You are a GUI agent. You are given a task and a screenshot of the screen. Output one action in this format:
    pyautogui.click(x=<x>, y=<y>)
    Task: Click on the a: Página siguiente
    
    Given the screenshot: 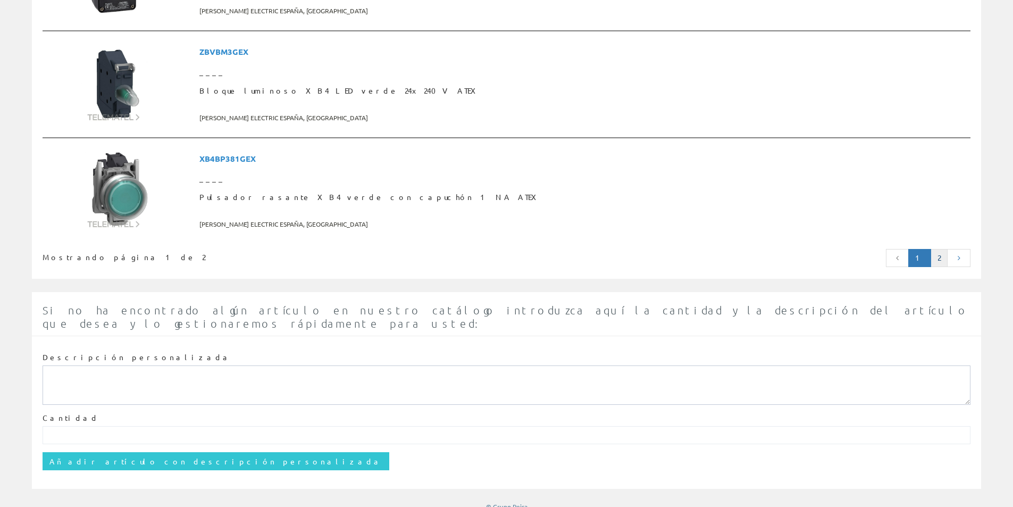 What is the action you would take?
    pyautogui.click(x=958, y=258)
    